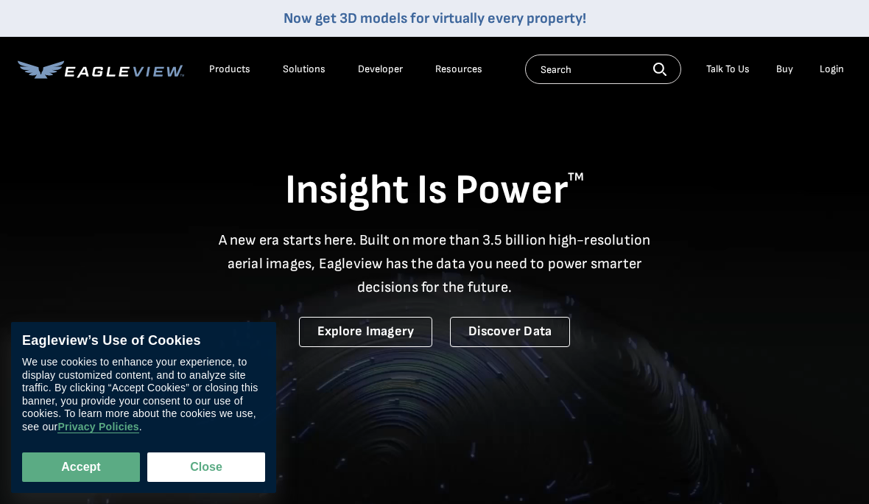  Describe the element at coordinates (784, 69) in the screenshot. I see `a: Buy` at that location.